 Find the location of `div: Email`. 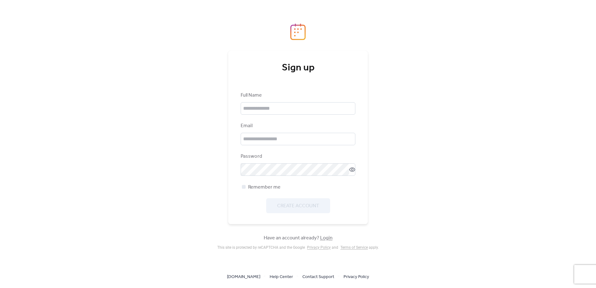

div: Email is located at coordinates (297, 126).